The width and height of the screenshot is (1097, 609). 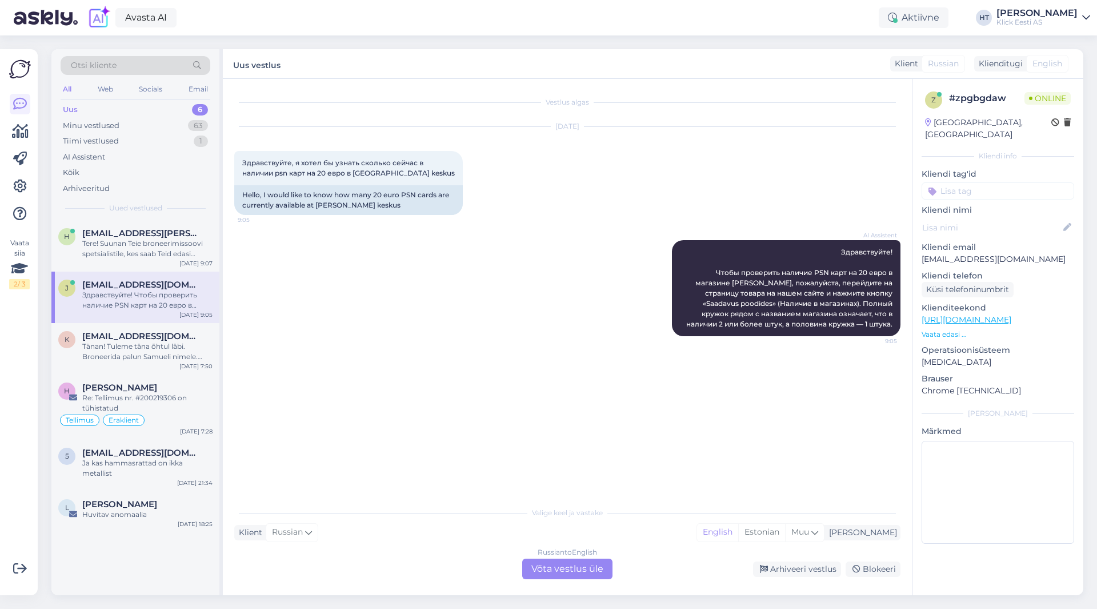 I want to click on div: Tere! Suunan Teie broneerimissoovi spetsialistile, kes saab Teid edasi aidata., so click(x=147, y=249).